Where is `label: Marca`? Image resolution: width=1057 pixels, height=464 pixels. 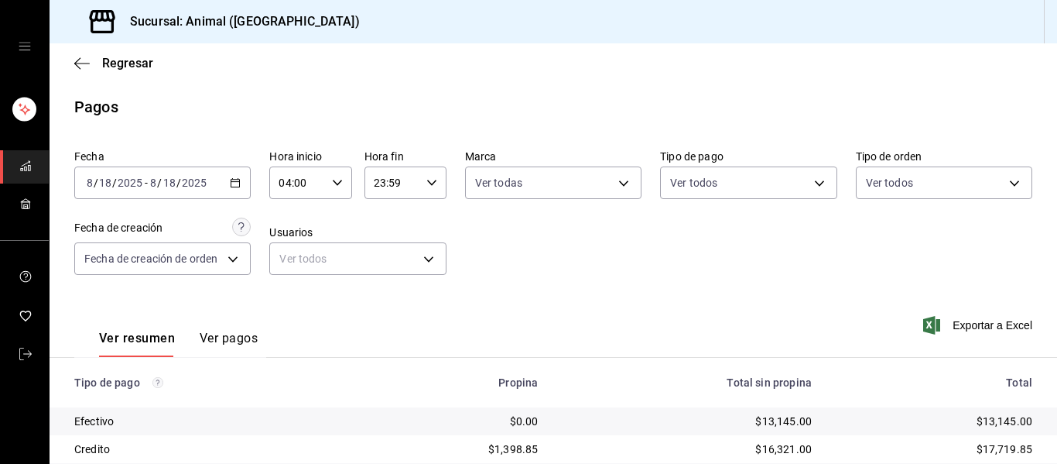
label: Marca is located at coordinates (553, 156).